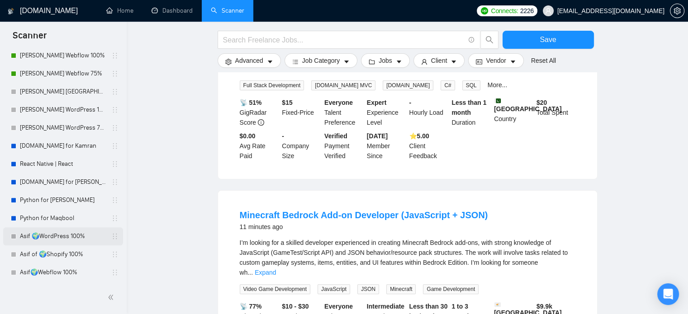  I want to click on div: Payment Verified, so click(344, 146).